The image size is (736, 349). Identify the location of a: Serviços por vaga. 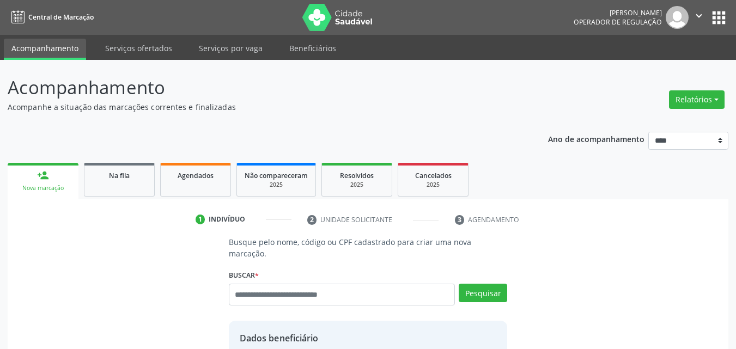
(230, 48).